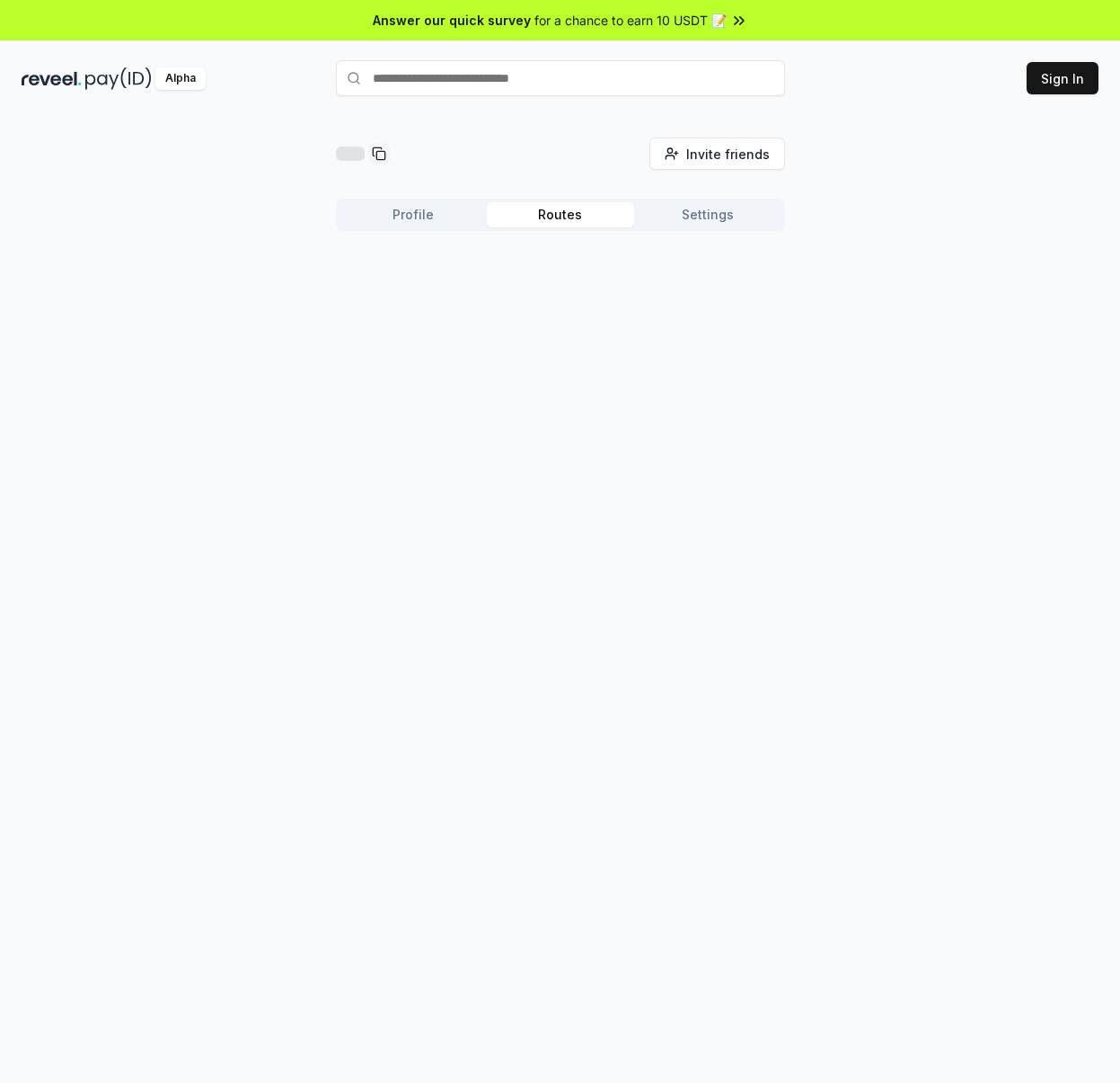  Describe the element at coordinates (717, 154) in the screenshot. I see `button: Invite friends` at that location.